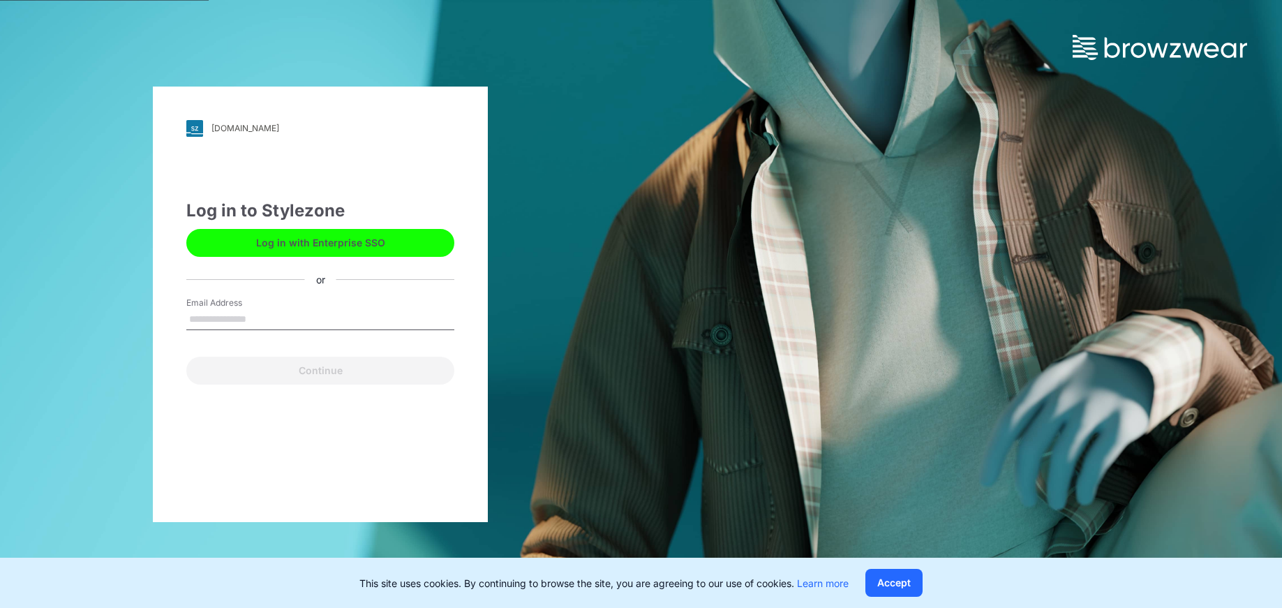 This screenshot has height=608, width=1282. I want to click on label: Email Address, so click(235, 303).